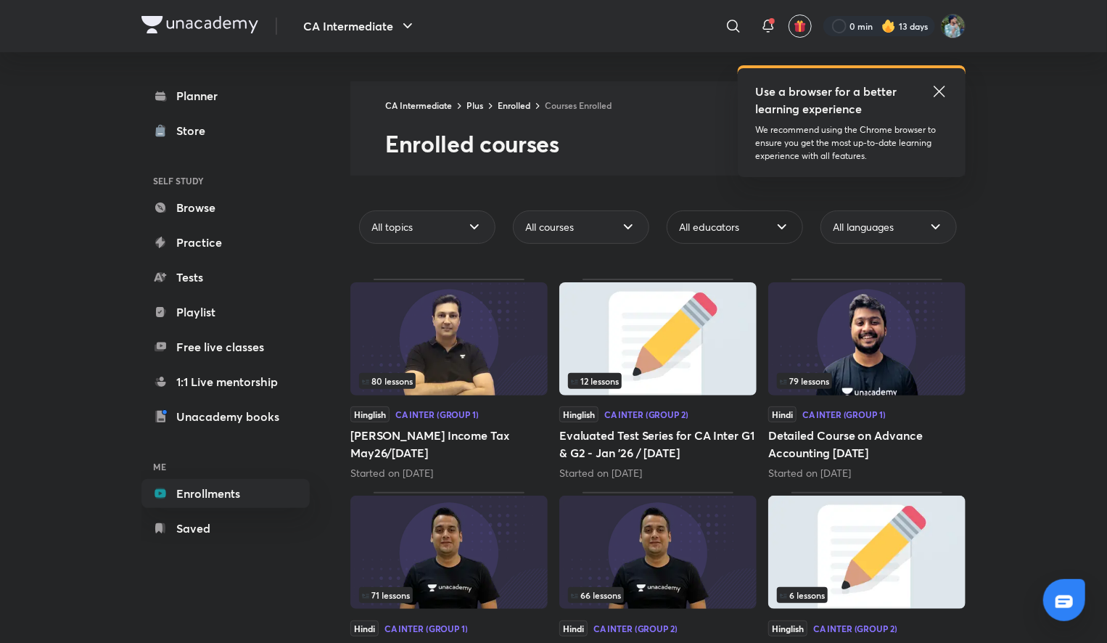 This screenshot has height=643, width=1107. I want to click on p: We recommend using the Chrome browser to ensure you get the most up-to-date learning experience w..., so click(852, 143).